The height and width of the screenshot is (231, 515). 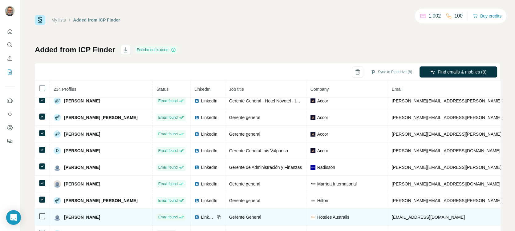 I want to click on a: My lists, so click(x=59, y=20).